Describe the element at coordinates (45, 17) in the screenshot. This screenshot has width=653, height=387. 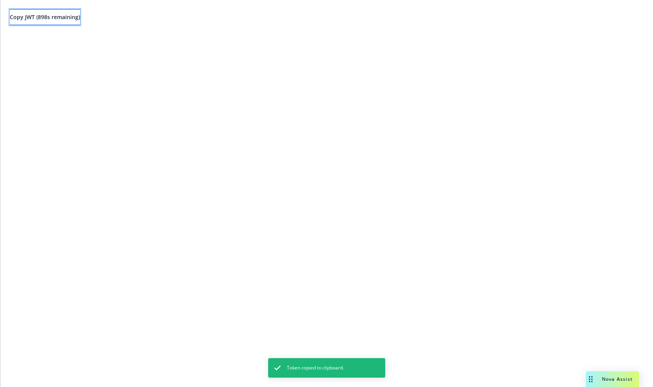
I see `button: Copy JWT (898s remaining)` at that location.